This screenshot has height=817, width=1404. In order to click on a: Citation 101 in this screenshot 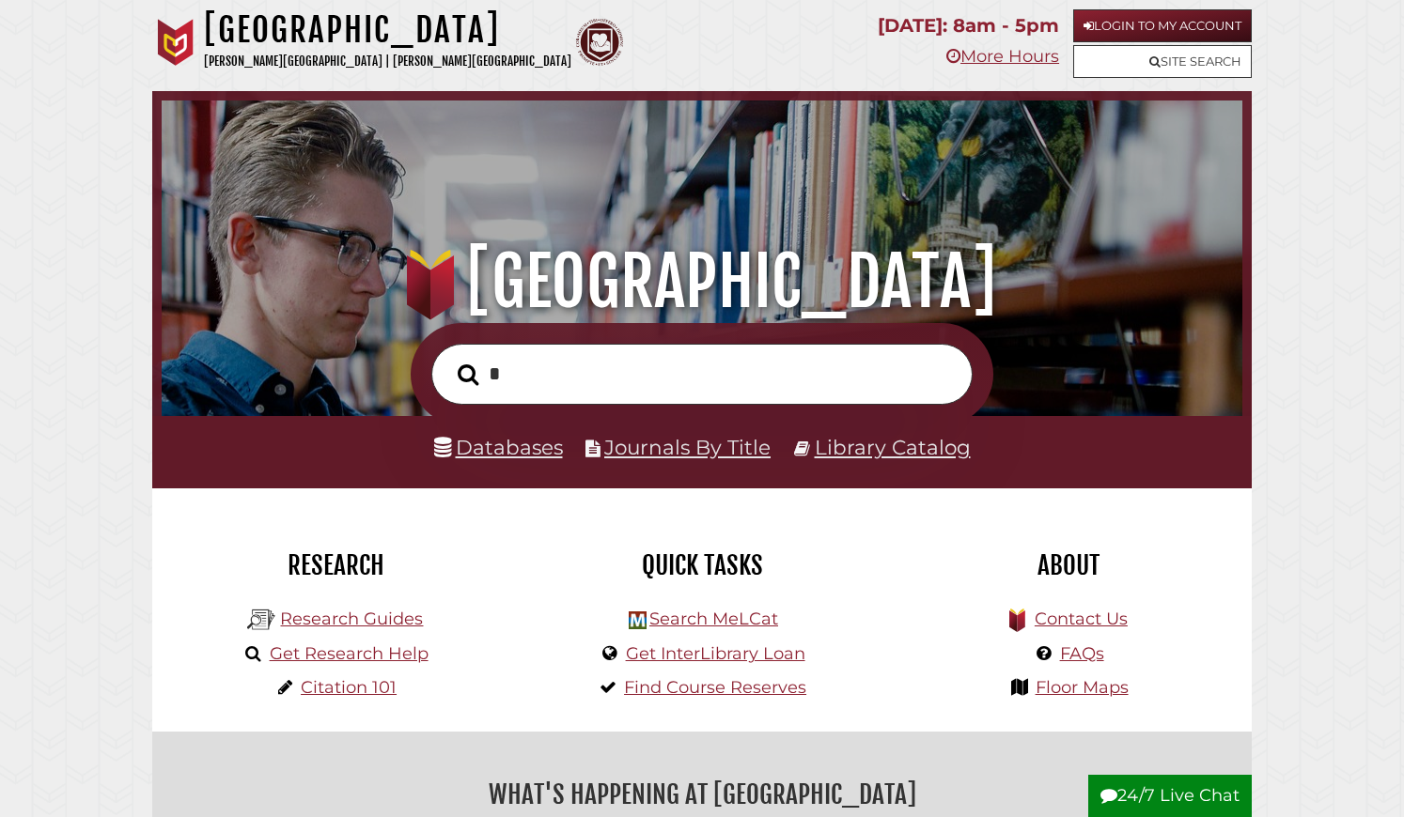, I will do `click(349, 688)`.